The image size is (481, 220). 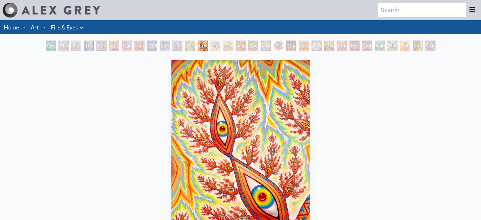 What do you see at coordinates (165, 45) in the screenshot?
I see `div: Liberation Through Seeing` at bounding box center [165, 45].